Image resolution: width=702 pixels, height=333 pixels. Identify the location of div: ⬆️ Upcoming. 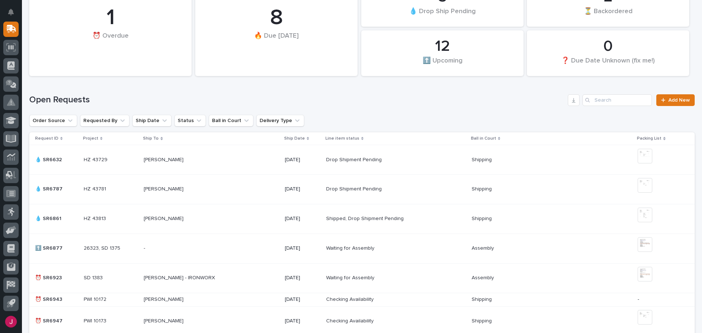
(442, 64).